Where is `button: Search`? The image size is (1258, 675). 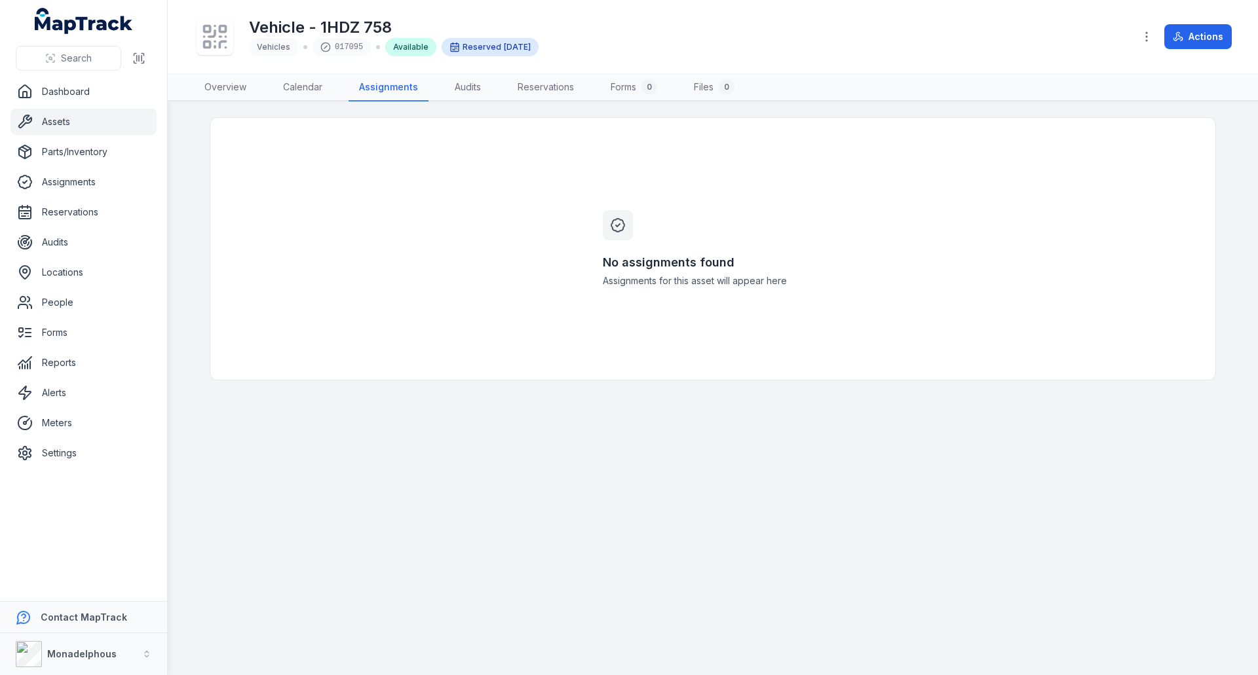
button: Search is located at coordinates (68, 58).